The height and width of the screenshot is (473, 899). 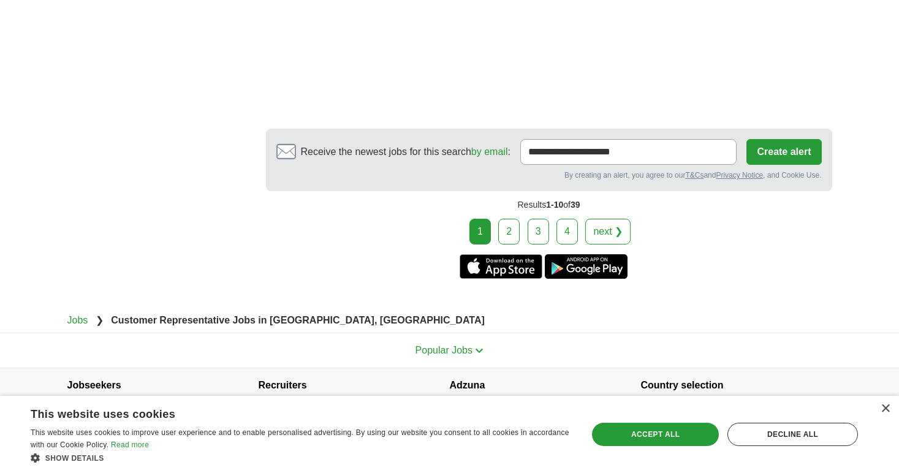 I want to click on a: Jobs, so click(x=78, y=320).